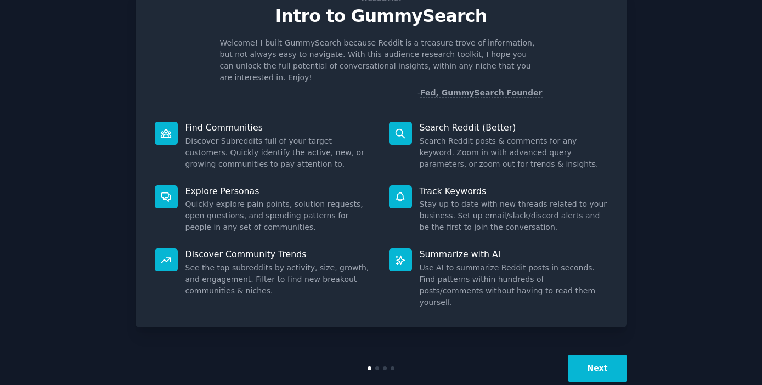 The height and width of the screenshot is (385, 762). What do you see at coordinates (513, 152) in the screenshot?
I see `dd: Search Reddit posts & comments for any keyword. Zoom in with advanced query parameters, or zoom o...` at bounding box center [513, 152].